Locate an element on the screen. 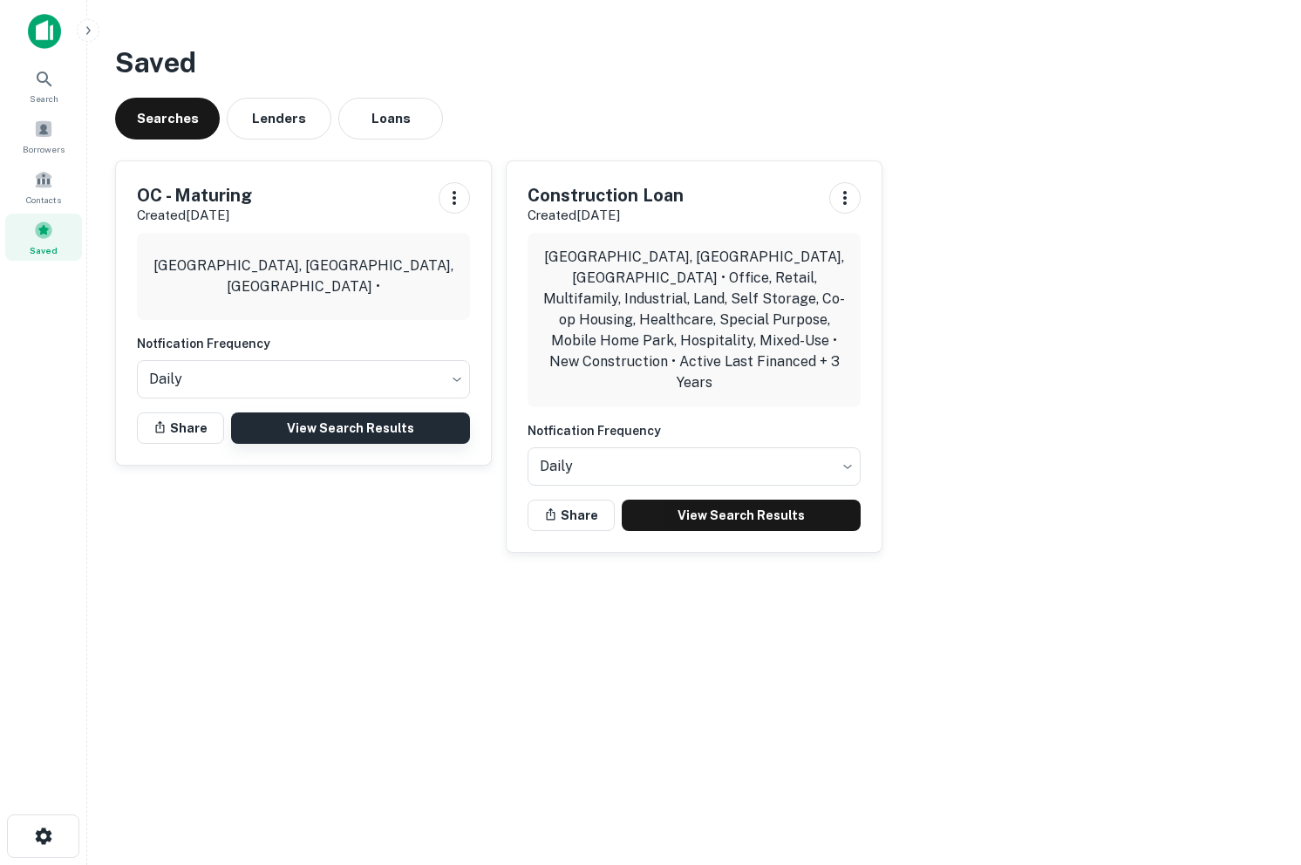 The width and height of the screenshot is (1301, 865). a: Search is located at coordinates (44, 85).